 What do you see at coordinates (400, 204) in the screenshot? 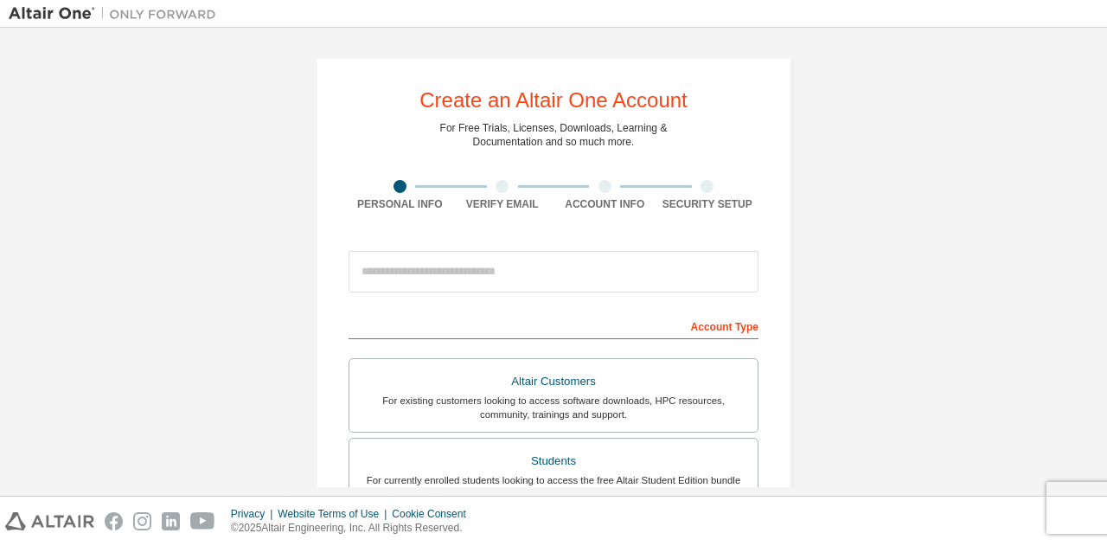
I see `div: Personal Info` at bounding box center [400, 204].